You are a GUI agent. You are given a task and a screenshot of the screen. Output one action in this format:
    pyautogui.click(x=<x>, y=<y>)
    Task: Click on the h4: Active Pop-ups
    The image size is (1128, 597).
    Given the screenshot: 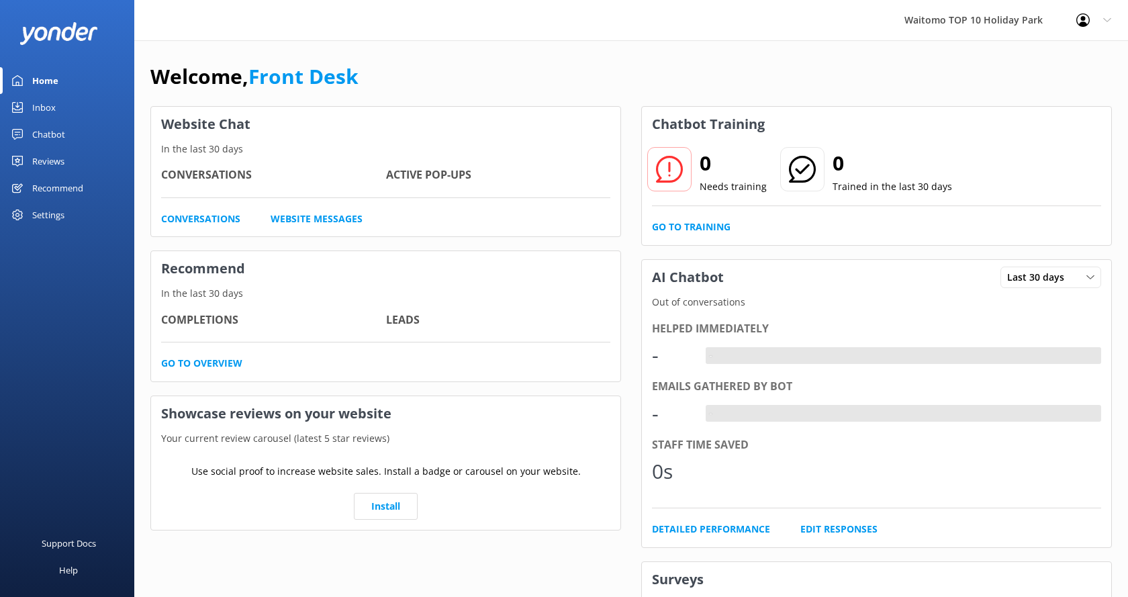 What is the action you would take?
    pyautogui.click(x=498, y=175)
    